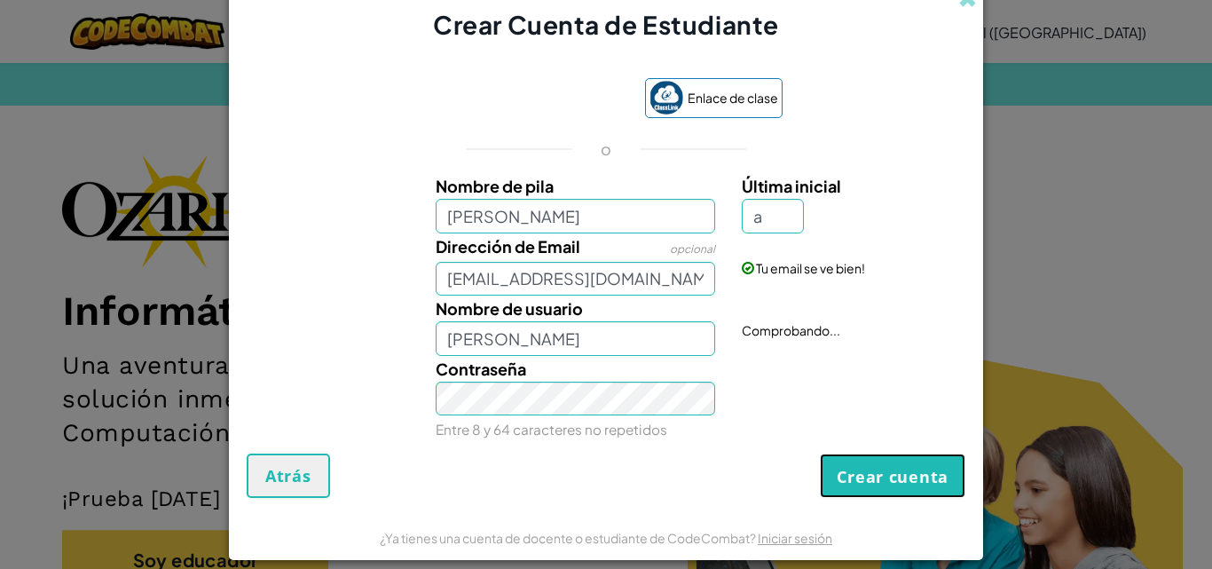 This screenshot has width=1212, height=569. Describe the element at coordinates (692, 248) in the screenshot. I see `span: opcional` at that location.